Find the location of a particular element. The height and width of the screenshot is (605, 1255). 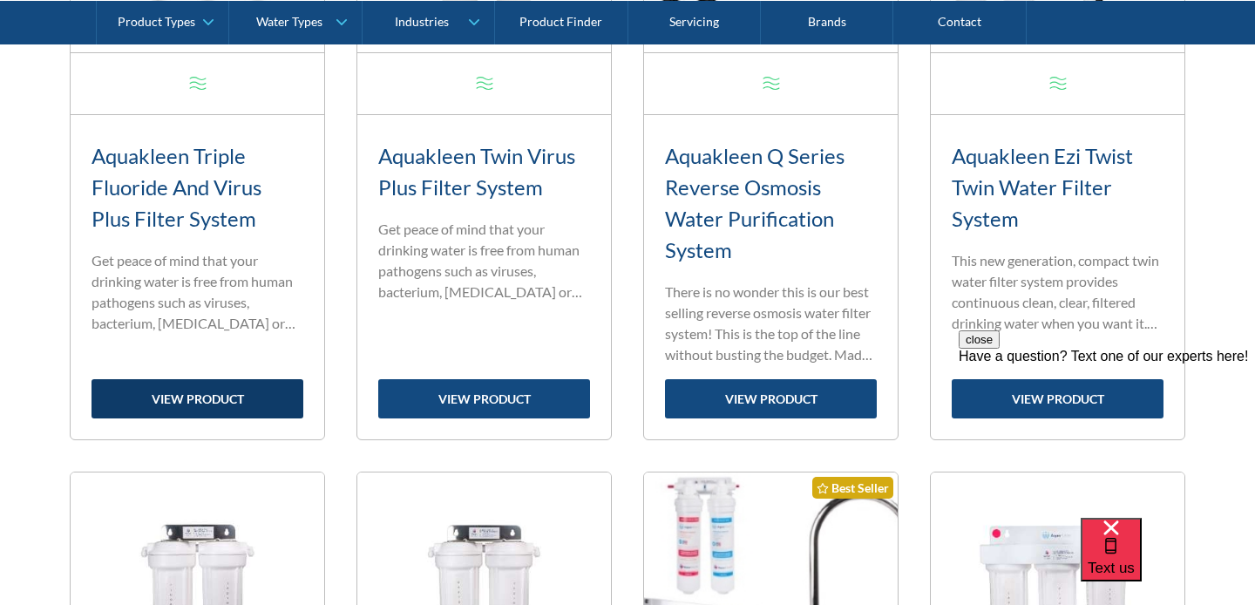

h3: Aquakleen Ezi Twist Twin Water Filter System is located at coordinates (1057, 187).